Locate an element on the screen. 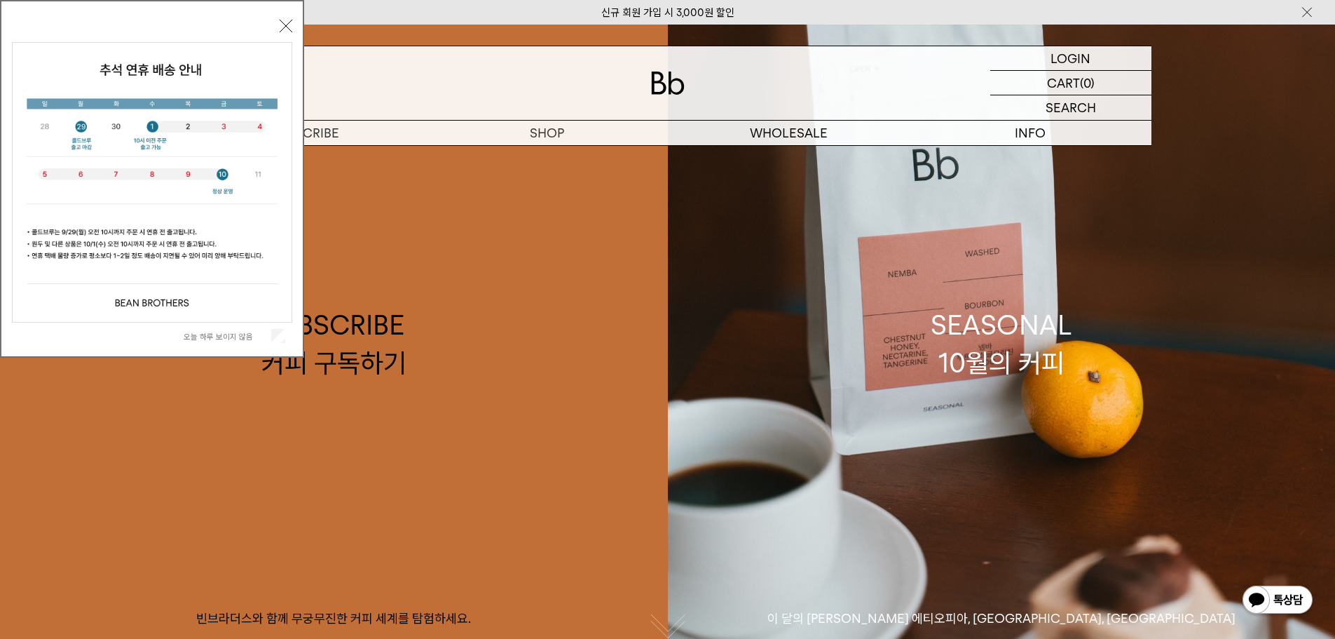 The image size is (1335, 639). p: (0) is located at coordinates (1087, 83).